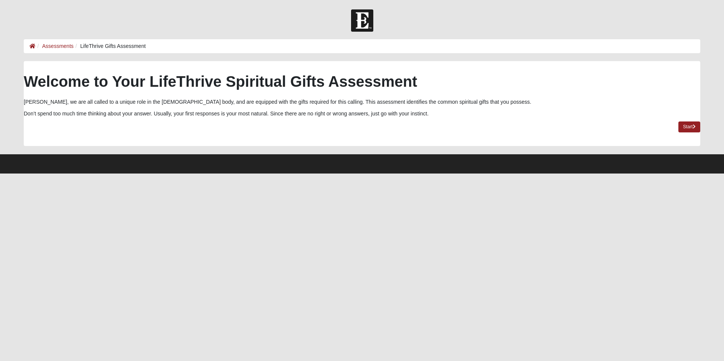 This screenshot has height=361, width=724. What do you see at coordinates (362, 81) in the screenshot?
I see `h2: Welcome to Your LifeThrive Spiritual Gifts Assessment` at bounding box center [362, 81].